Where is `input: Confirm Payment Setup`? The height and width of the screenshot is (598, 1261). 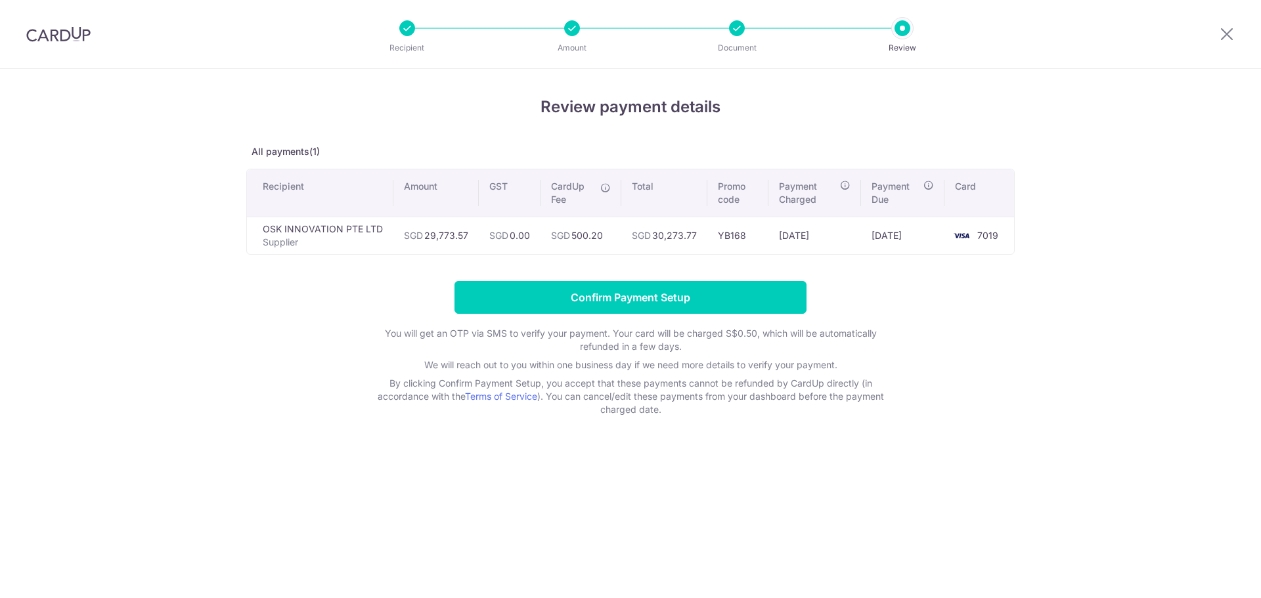 input: Confirm Payment Setup is located at coordinates (630, 297).